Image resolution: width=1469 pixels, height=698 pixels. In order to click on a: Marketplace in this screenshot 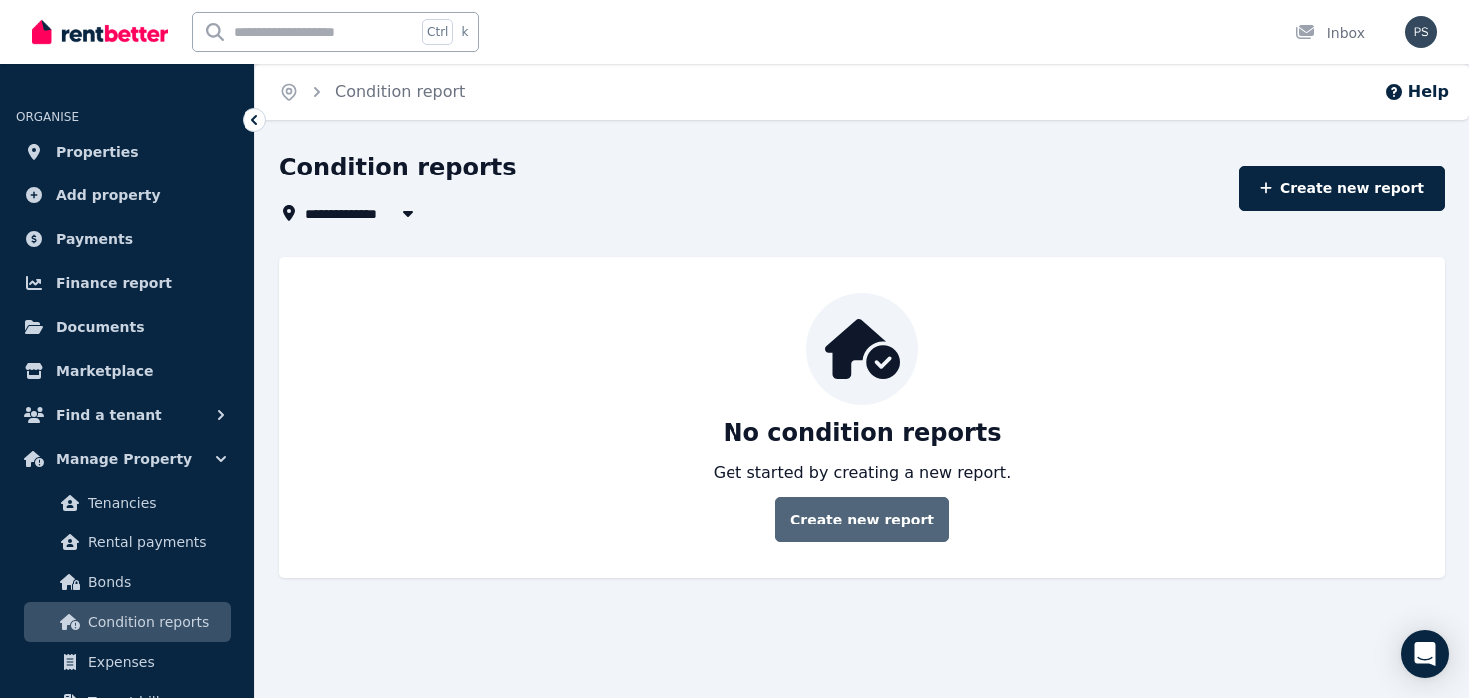, I will do `click(127, 371)`.